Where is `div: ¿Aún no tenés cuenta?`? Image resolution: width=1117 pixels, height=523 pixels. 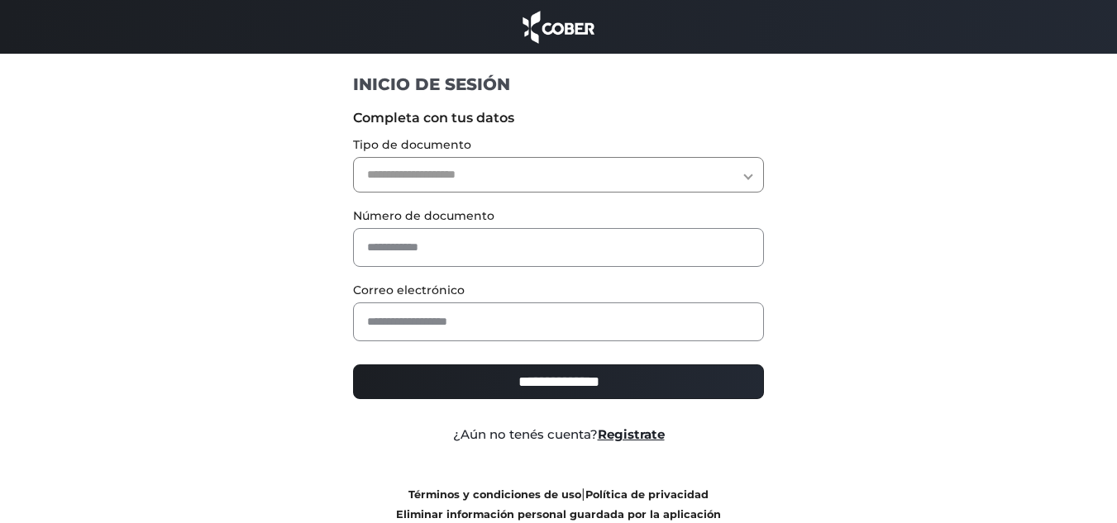
div: ¿Aún no tenés cuenta? is located at coordinates (558, 435).